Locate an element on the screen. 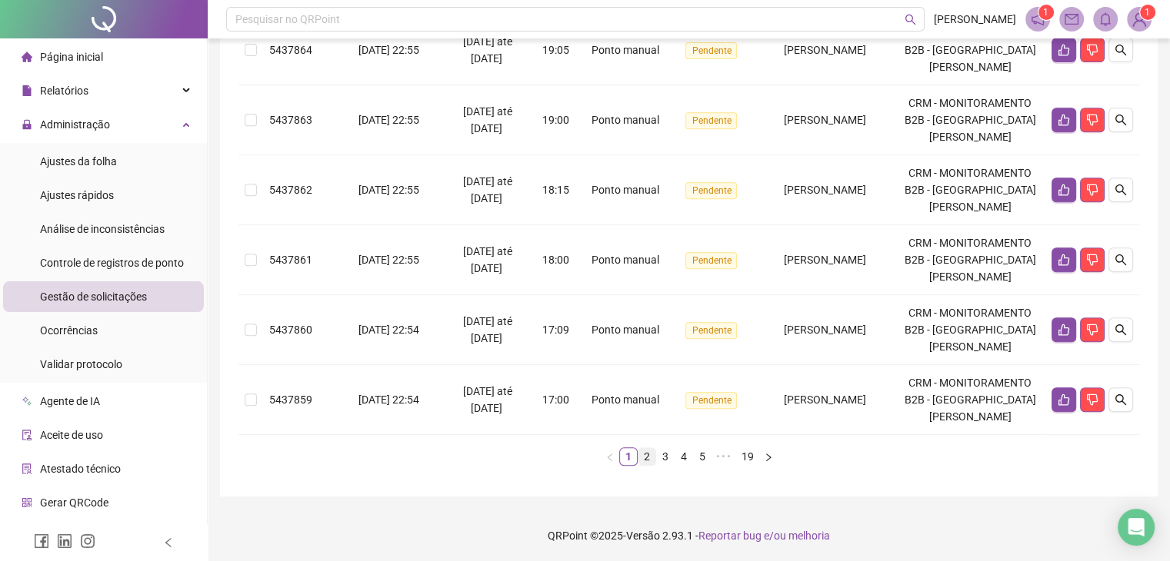 This screenshot has width=1170, height=561. span: 5437862 is located at coordinates (291, 190).